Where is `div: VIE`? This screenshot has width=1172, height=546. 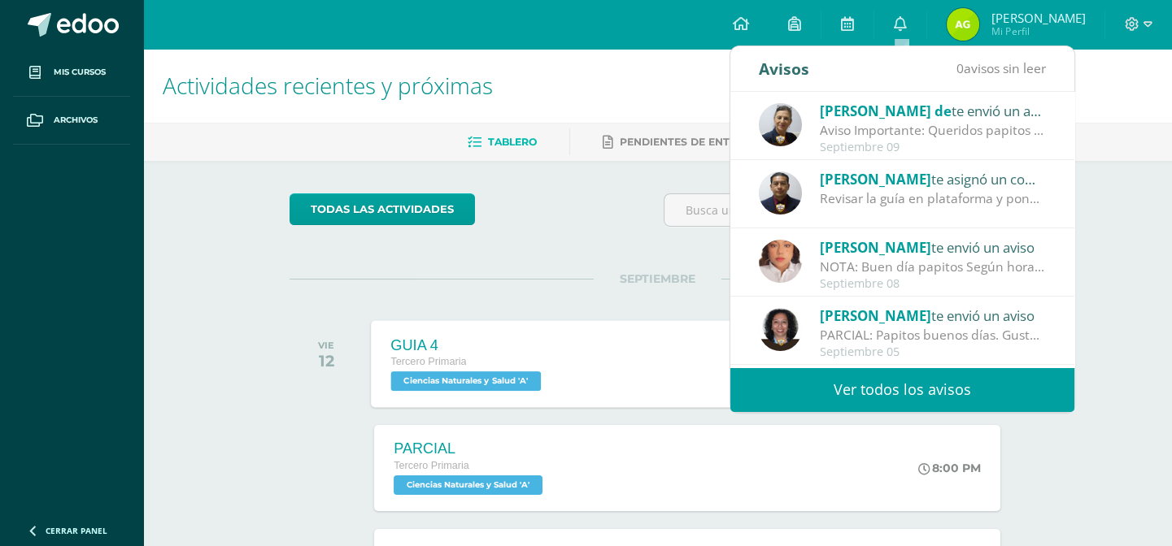 div: VIE is located at coordinates (326, 346).